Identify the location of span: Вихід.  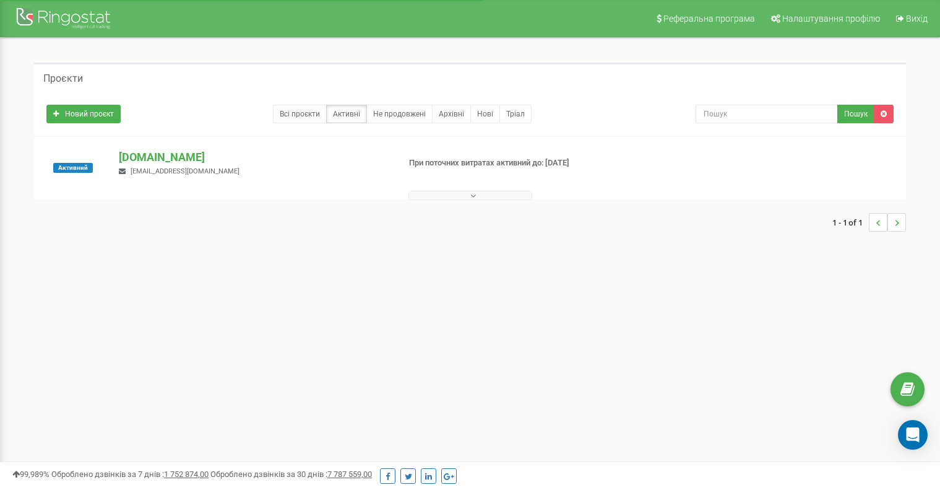
(917, 19).